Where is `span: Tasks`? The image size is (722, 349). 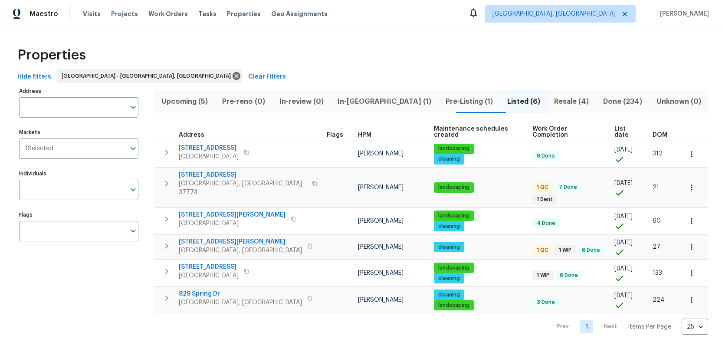
span: Tasks is located at coordinates (207, 14).